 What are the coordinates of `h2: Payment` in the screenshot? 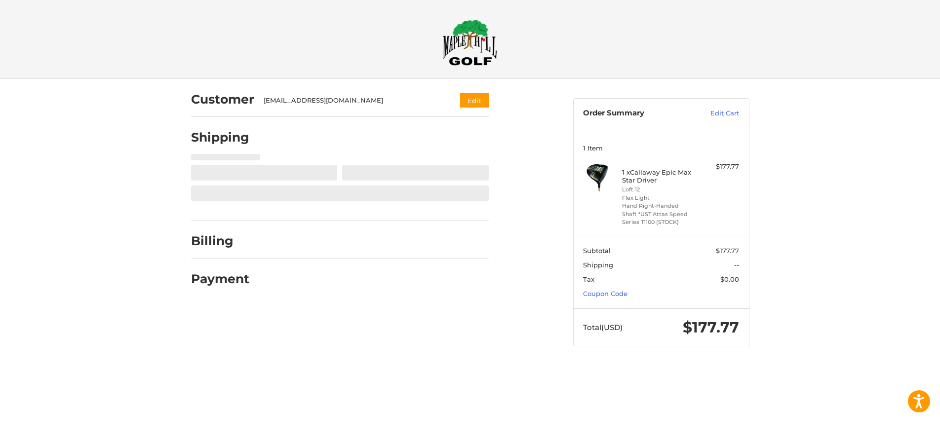 It's located at (220, 279).